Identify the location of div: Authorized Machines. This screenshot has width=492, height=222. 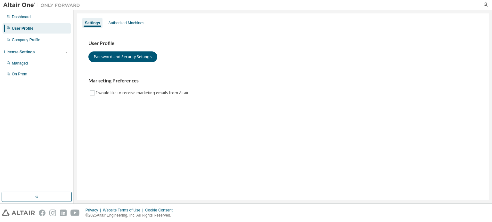
(126, 23).